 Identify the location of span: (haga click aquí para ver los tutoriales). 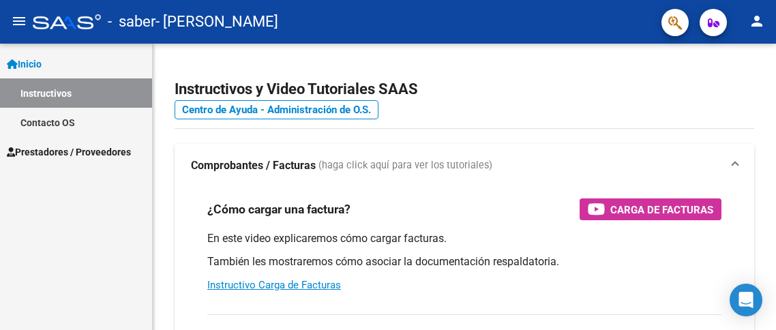
(405, 166).